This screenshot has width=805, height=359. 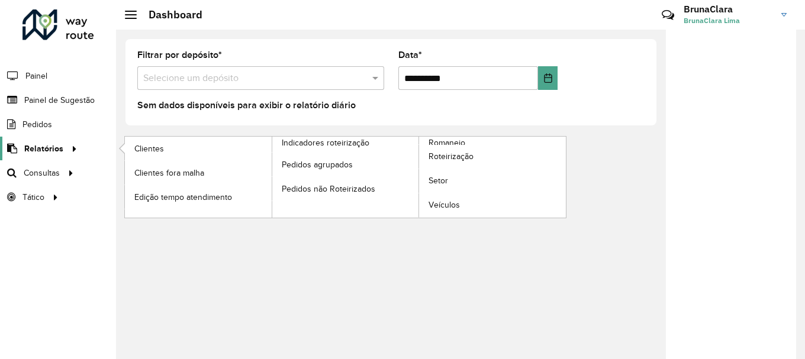 I want to click on a: Clientes, so click(x=198, y=148).